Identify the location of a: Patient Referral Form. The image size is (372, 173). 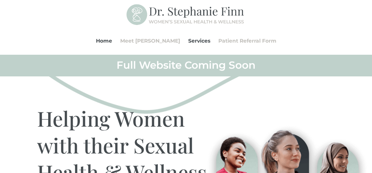
(247, 41).